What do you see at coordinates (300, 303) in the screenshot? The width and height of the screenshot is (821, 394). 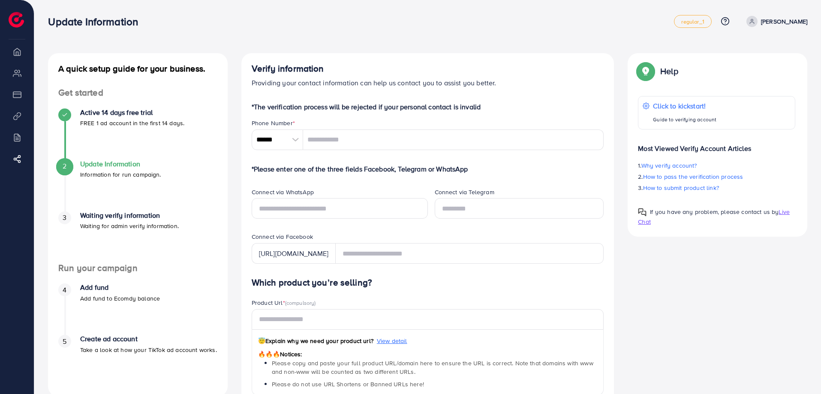 I see `span: (compulsory)` at bounding box center [300, 303].